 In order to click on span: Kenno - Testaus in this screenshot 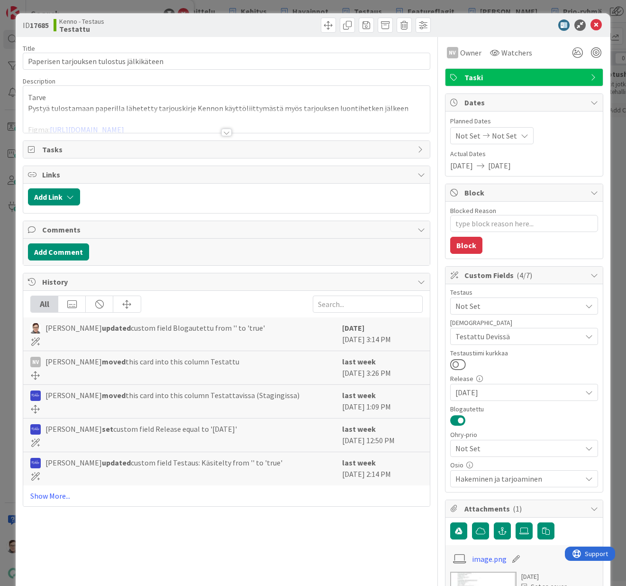, I will do `click(82, 21)`.